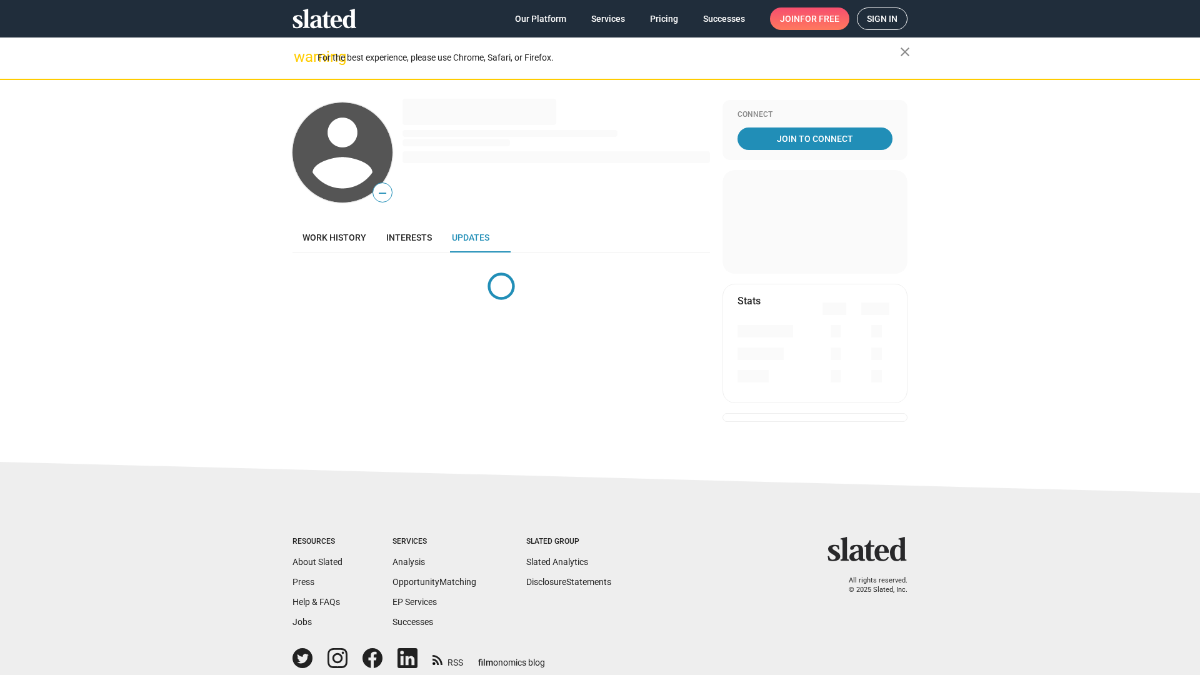 This screenshot has width=1200, height=675. What do you see at coordinates (334, 237) in the screenshot?
I see `a: Work history` at bounding box center [334, 237].